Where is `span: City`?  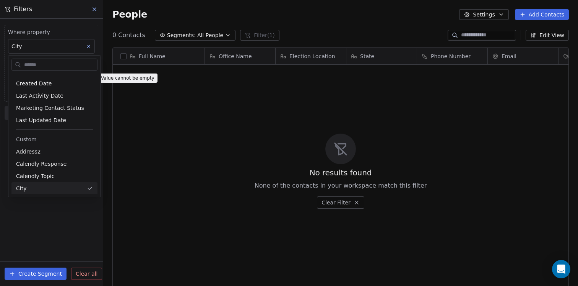 span: City is located at coordinates (21, 188).